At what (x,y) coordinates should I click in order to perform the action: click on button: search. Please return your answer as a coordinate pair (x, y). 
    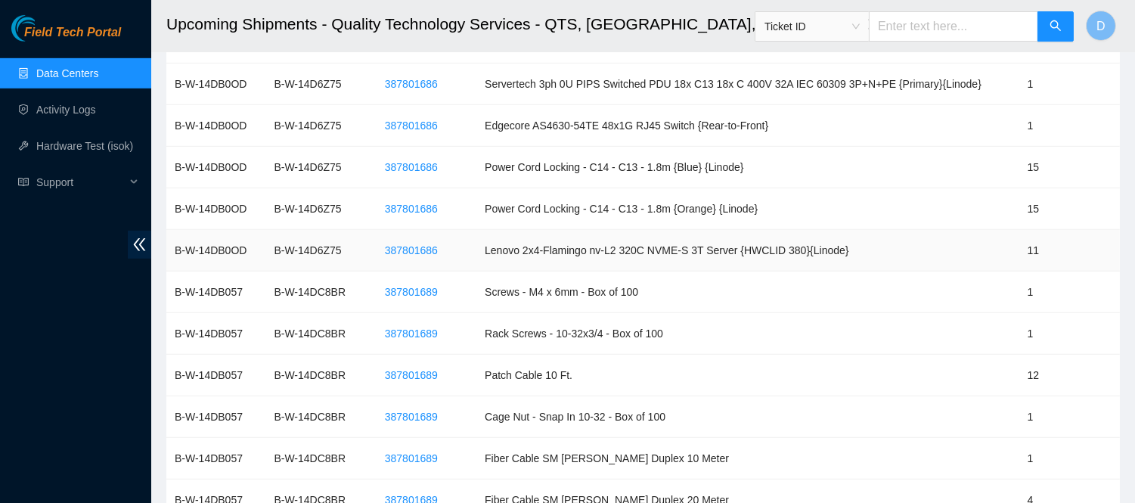
    Looking at the image, I should click on (1056, 26).